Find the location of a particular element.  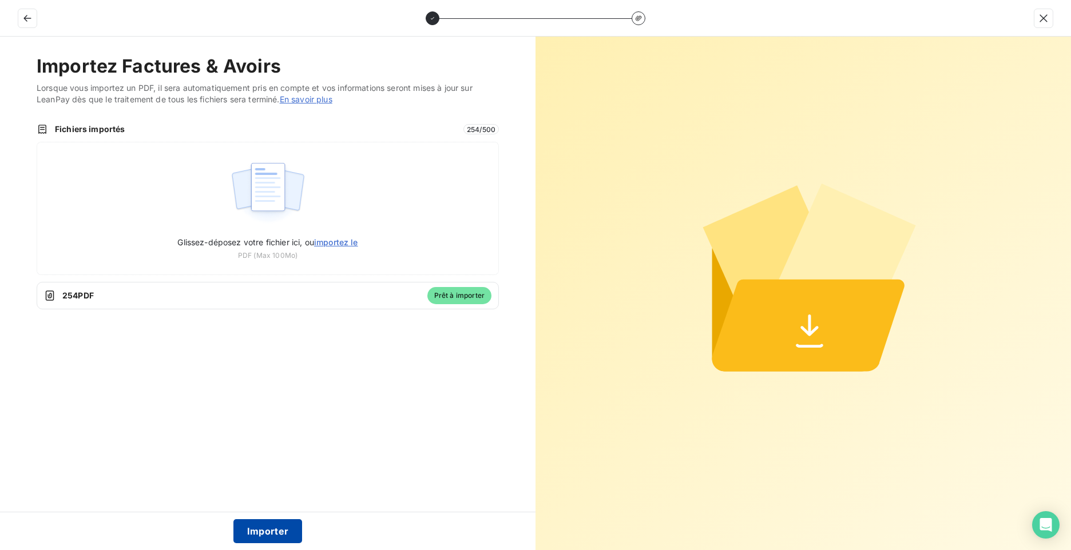

h2: Importez Factures & Avoirs is located at coordinates (268, 66).